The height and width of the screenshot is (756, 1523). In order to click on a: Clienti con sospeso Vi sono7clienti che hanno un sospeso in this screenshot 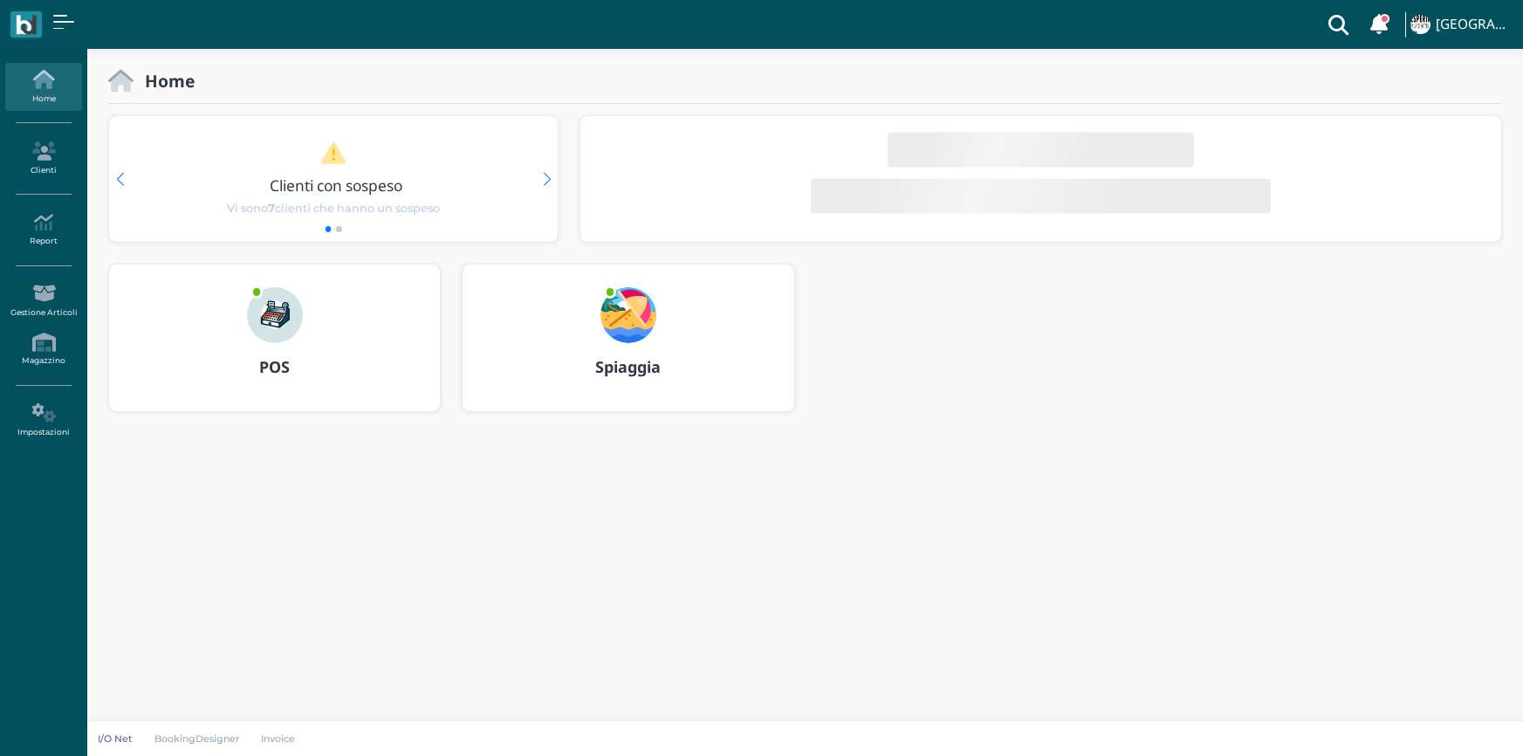, I will do `click(333, 179)`.